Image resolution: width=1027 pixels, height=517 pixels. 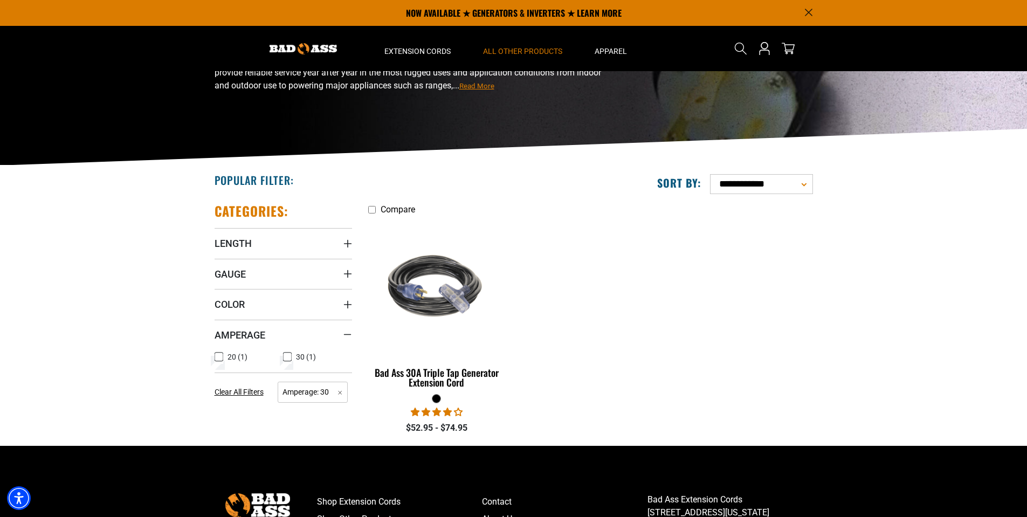 What do you see at coordinates (411, 73) in the screenshot?
I see `p: Bad Ass Extension cords takes pride in offering high-quality extension cords and accessories that...` at bounding box center [411, 73].